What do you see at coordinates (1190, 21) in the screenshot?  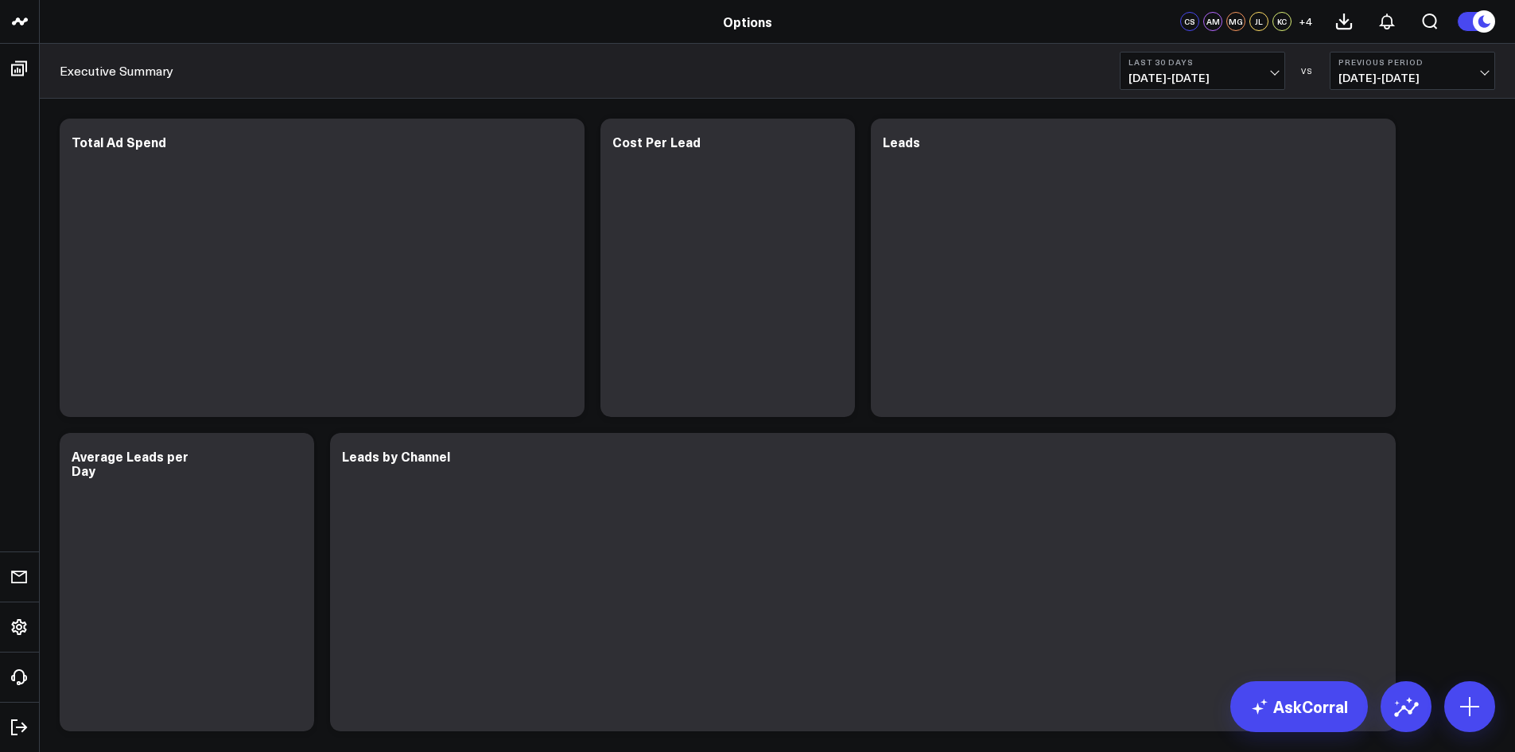 I see `div: CS` at bounding box center [1190, 21].